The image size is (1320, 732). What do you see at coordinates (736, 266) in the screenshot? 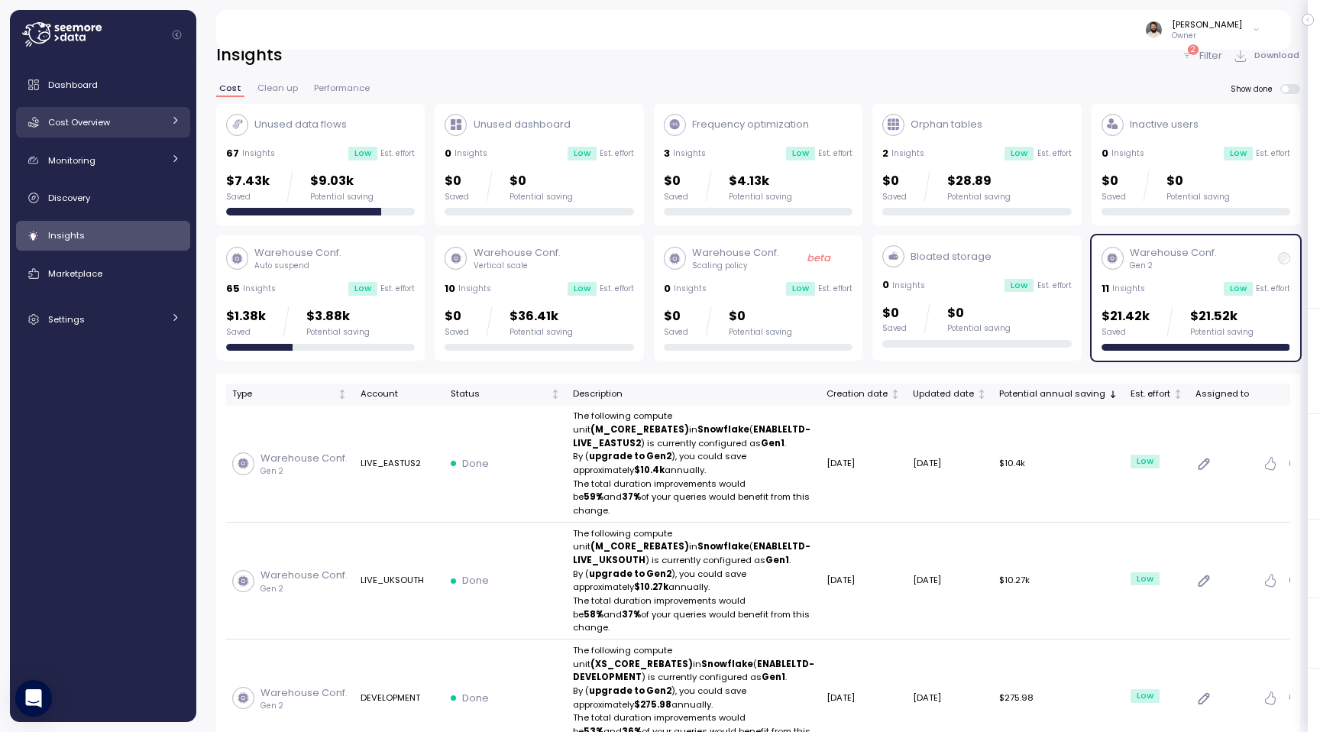
I see `p: Scaling policy` at bounding box center [736, 266].